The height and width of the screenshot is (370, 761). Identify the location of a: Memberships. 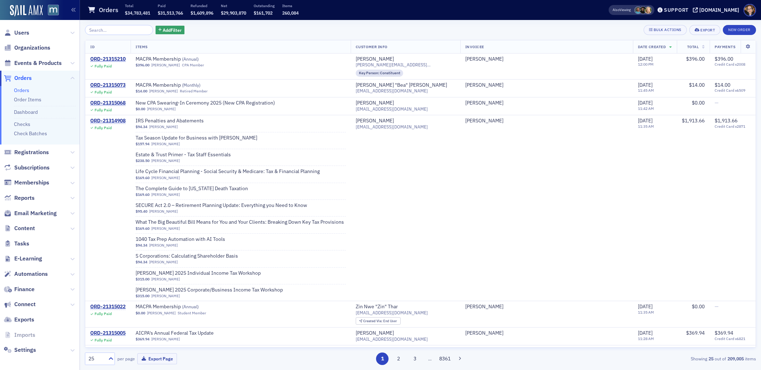
(26, 183).